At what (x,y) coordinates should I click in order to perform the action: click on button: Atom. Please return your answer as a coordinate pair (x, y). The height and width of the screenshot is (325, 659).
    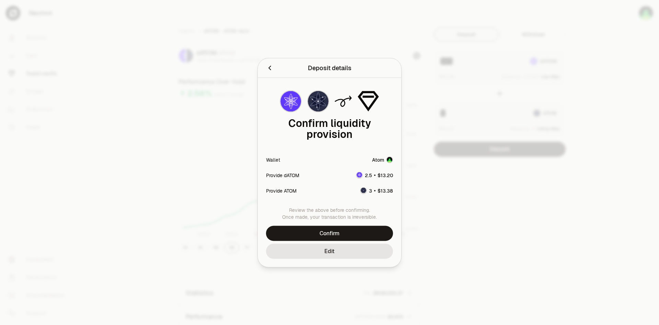
    Looking at the image, I should click on (383, 159).